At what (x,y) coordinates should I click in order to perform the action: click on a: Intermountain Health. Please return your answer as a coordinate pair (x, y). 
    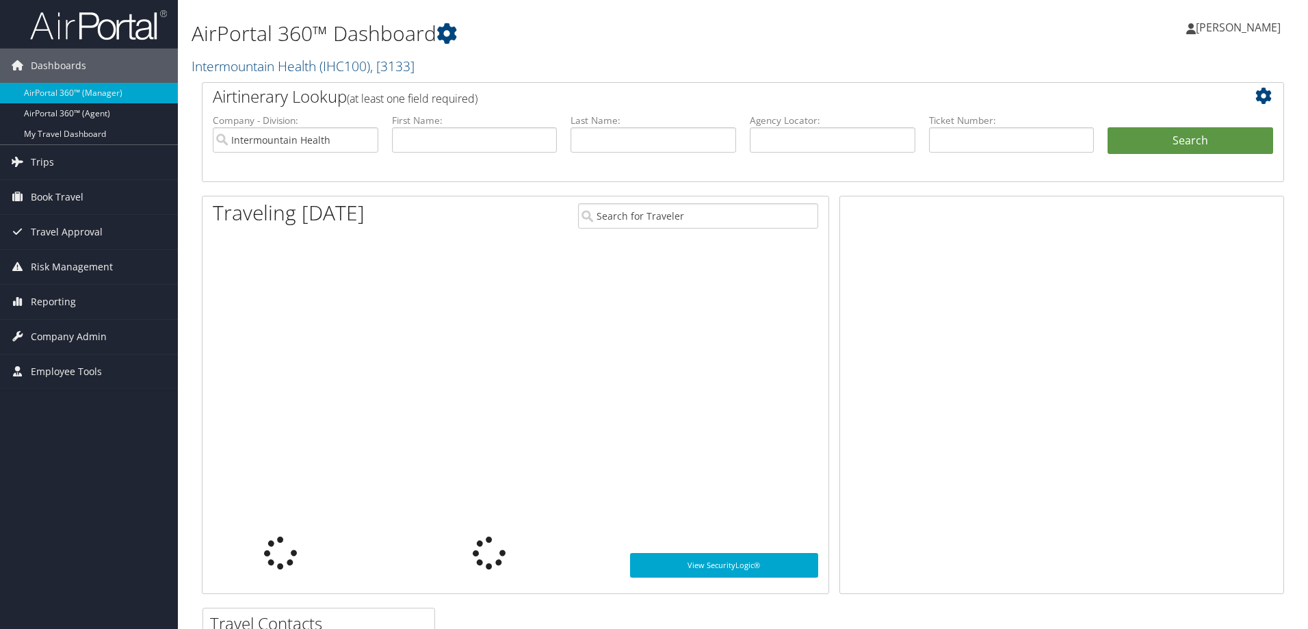
    Looking at the image, I should click on (303, 66).